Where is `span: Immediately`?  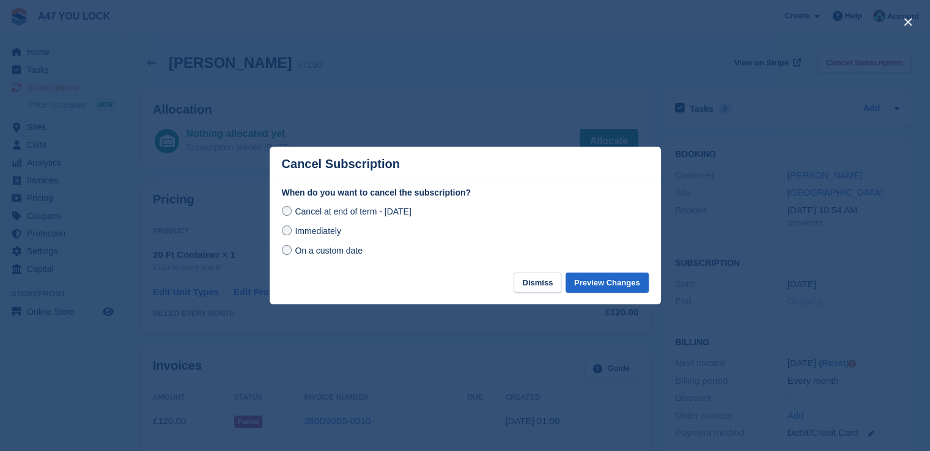
span: Immediately is located at coordinates (317, 231).